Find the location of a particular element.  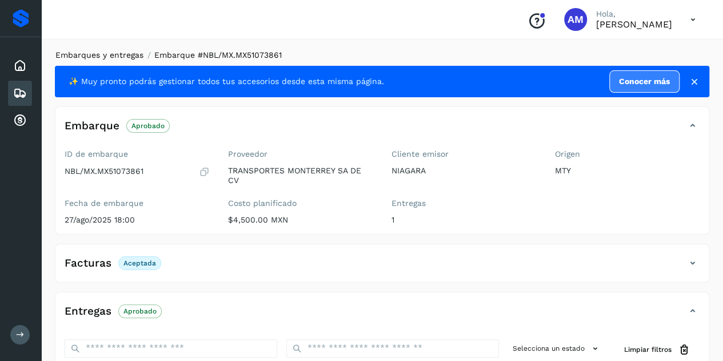

label: Costo planificado is located at coordinates (301, 203).